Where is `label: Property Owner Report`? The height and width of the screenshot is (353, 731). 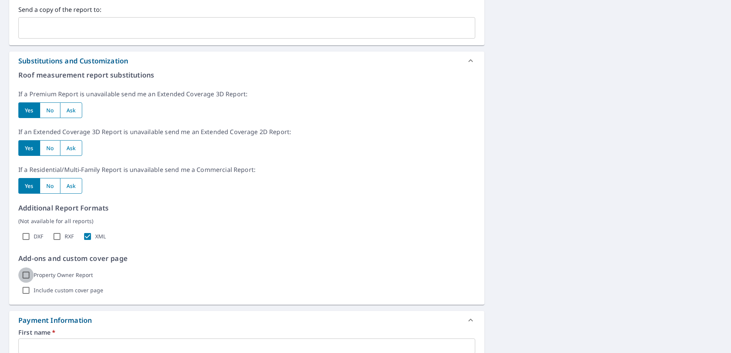
label: Property Owner Report is located at coordinates (63, 275).